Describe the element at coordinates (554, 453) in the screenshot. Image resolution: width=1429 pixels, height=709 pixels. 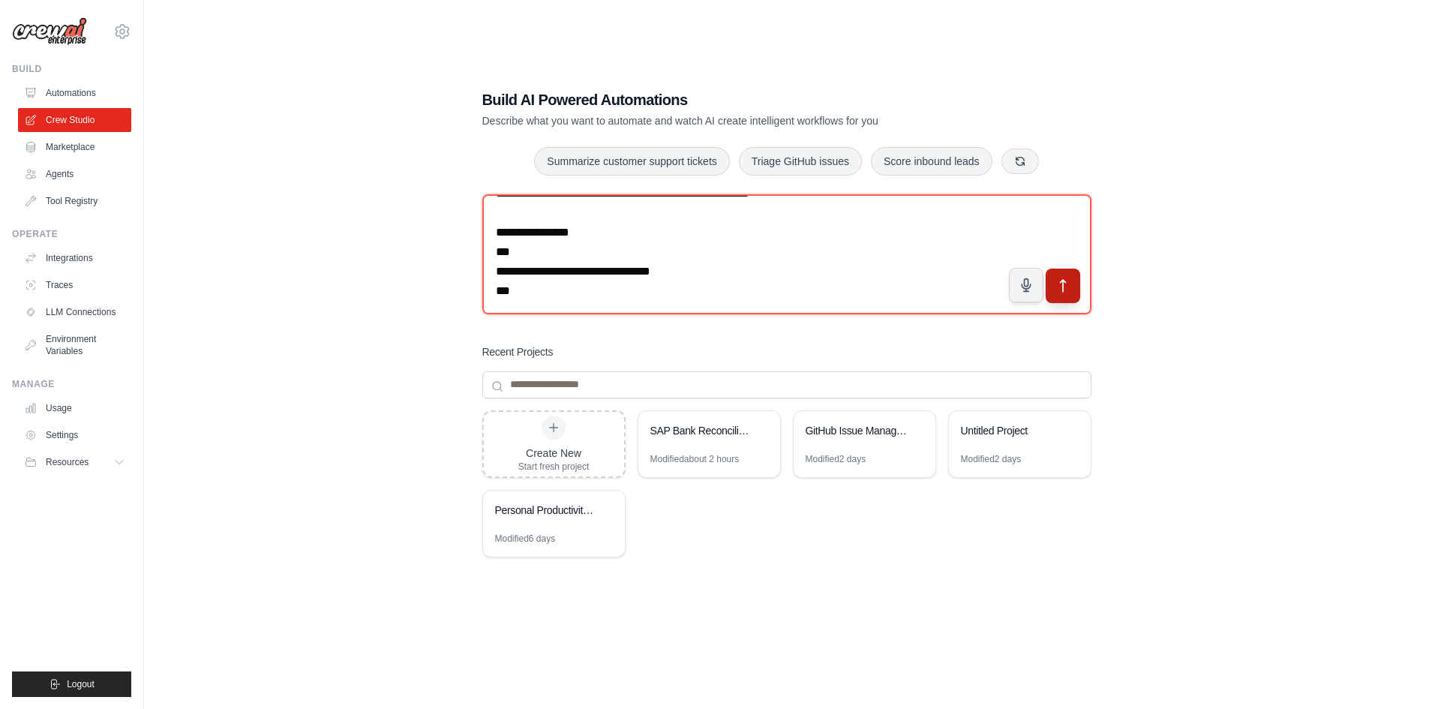
I see `div: Create New` at that location.